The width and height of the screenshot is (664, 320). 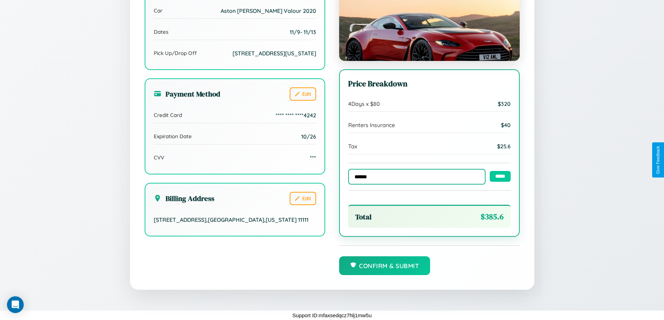 What do you see at coordinates (158, 10) in the screenshot?
I see `span: Car` at bounding box center [158, 10].